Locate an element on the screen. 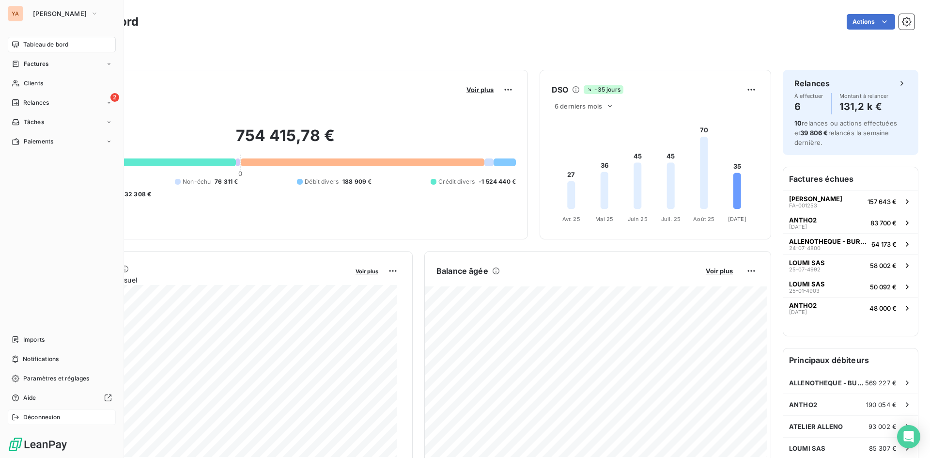 The width and height of the screenshot is (930, 458). span: À effectuer is located at coordinates (809, 96).